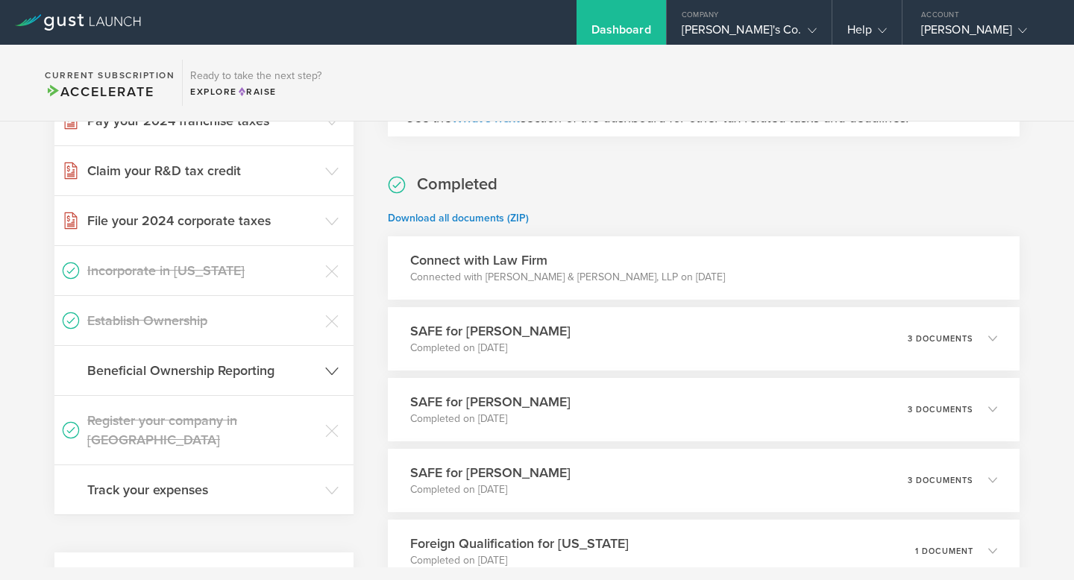 This screenshot has width=1074, height=580. What do you see at coordinates (202, 221) in the screenshot?
I see `h3: File your 2024 corporate taxes` at bounding box center [202, 221].